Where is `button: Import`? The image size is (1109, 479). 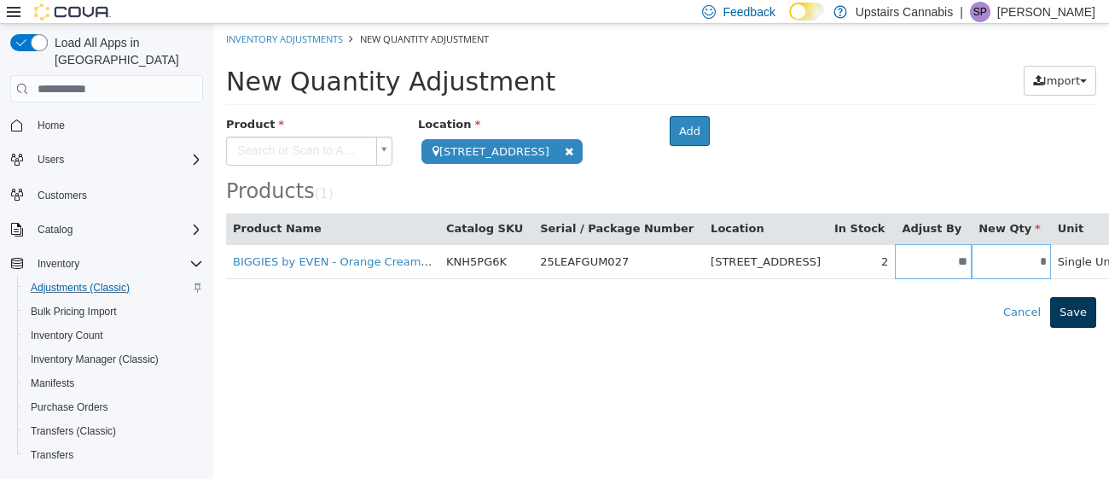 button: Import is located at coordinates (846, 57).